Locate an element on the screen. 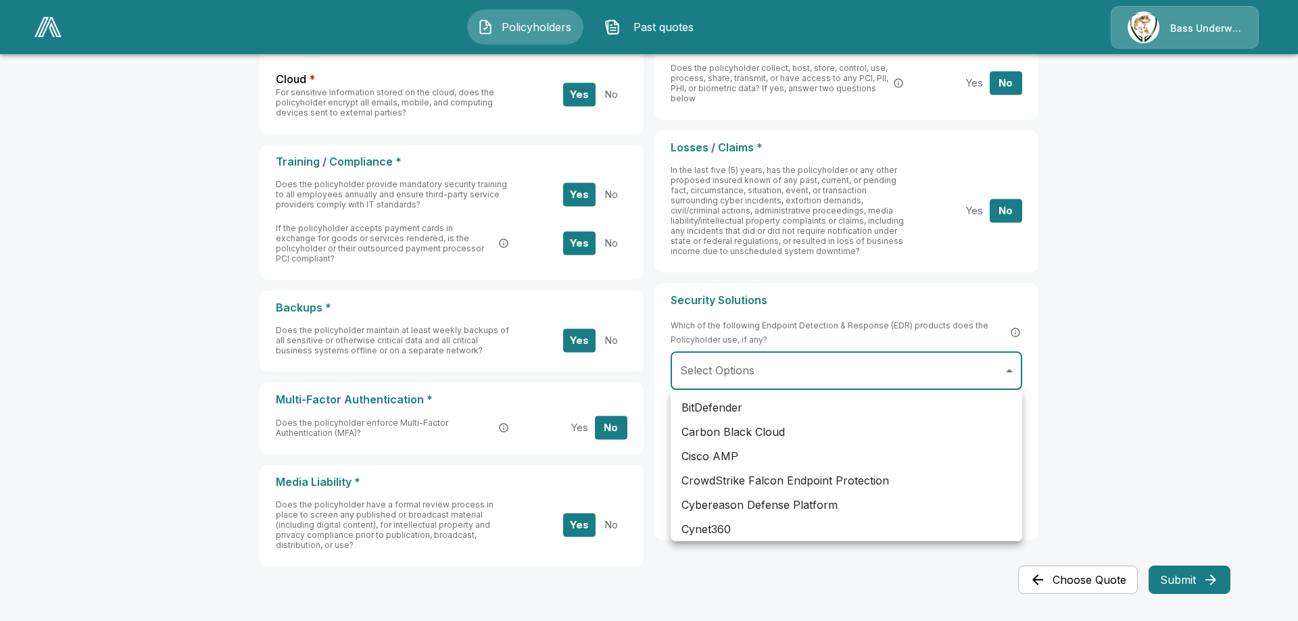 The image size is (1298, 621). li: Cisco AMP is located at coordinates (847, 456).